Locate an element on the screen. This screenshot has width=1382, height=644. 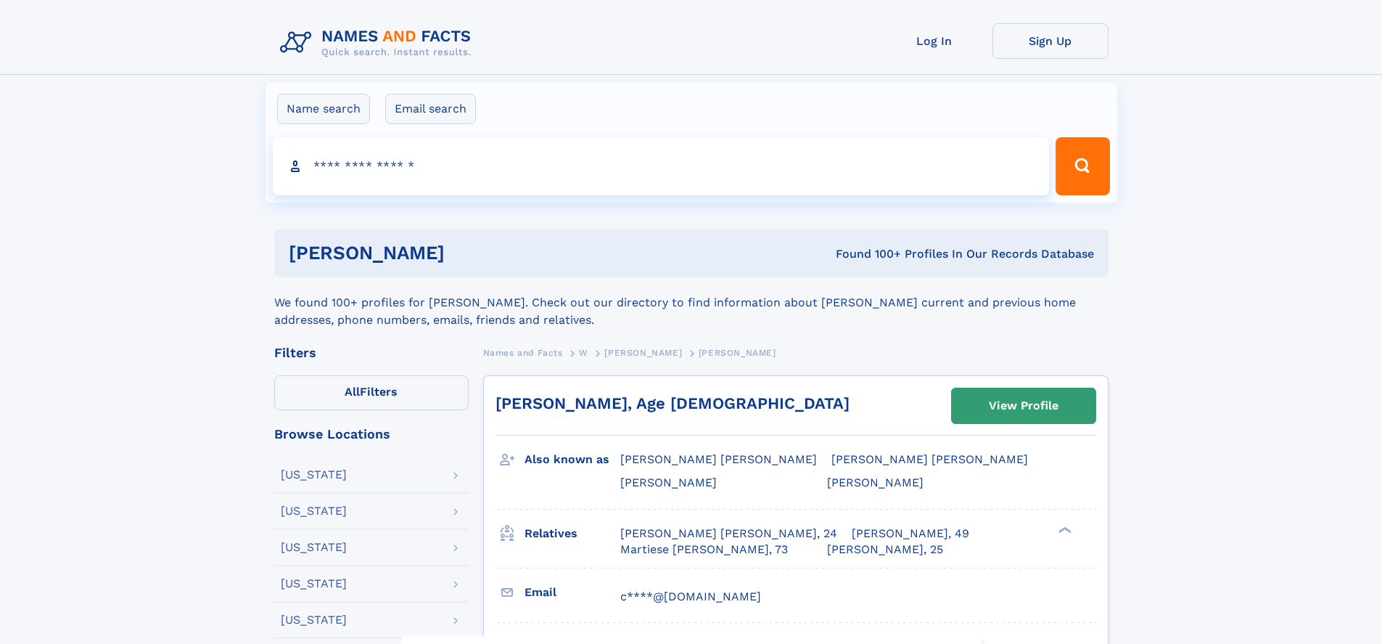
button: Search Button is located at coordinates (1082, 166).